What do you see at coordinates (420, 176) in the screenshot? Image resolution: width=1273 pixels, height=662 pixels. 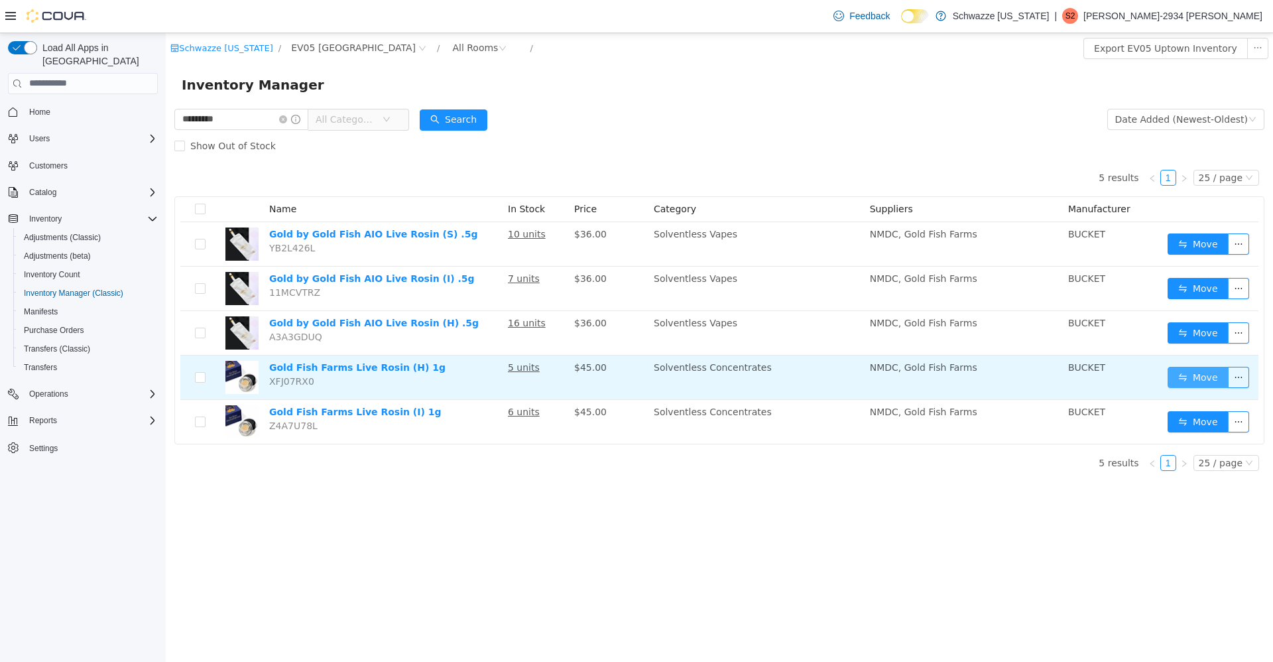 I see `span: Price` at bounding box center [420, 176].